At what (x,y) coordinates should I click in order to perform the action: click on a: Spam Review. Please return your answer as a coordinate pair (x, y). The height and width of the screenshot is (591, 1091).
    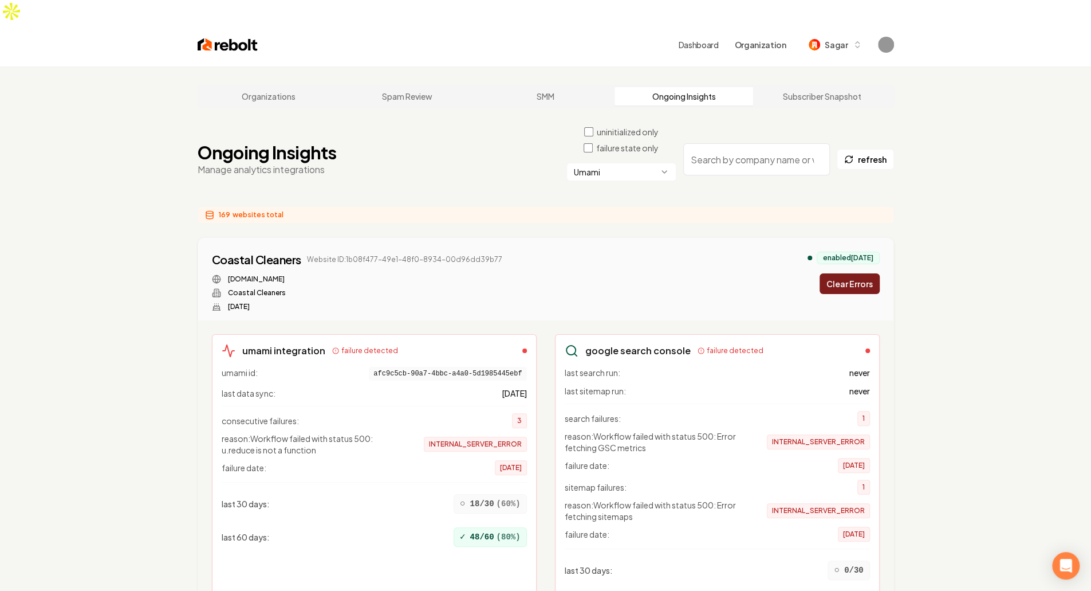
    Looking at the image, I should click on (407, 96).